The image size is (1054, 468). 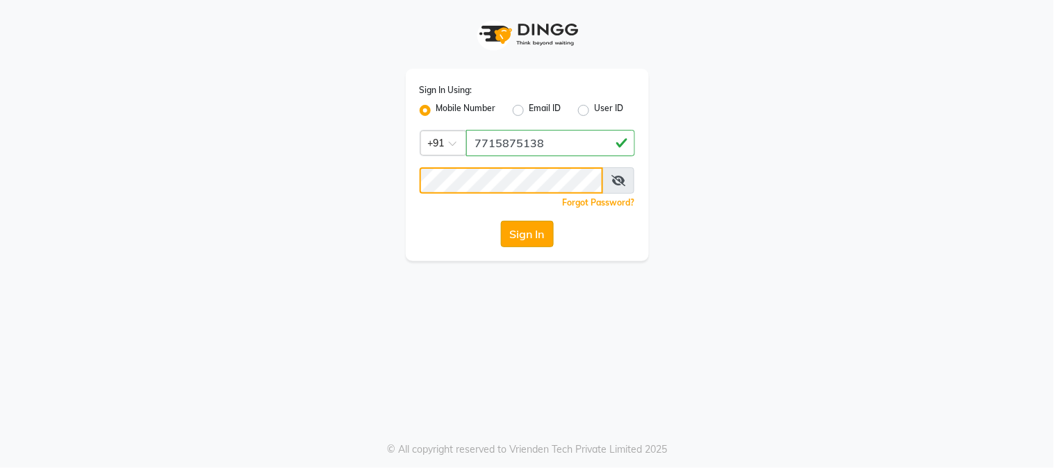 What do you see at coordinates (466, 111) in the screenshot?
I see `label: Mobile Number` at bounding box center [466, 111].